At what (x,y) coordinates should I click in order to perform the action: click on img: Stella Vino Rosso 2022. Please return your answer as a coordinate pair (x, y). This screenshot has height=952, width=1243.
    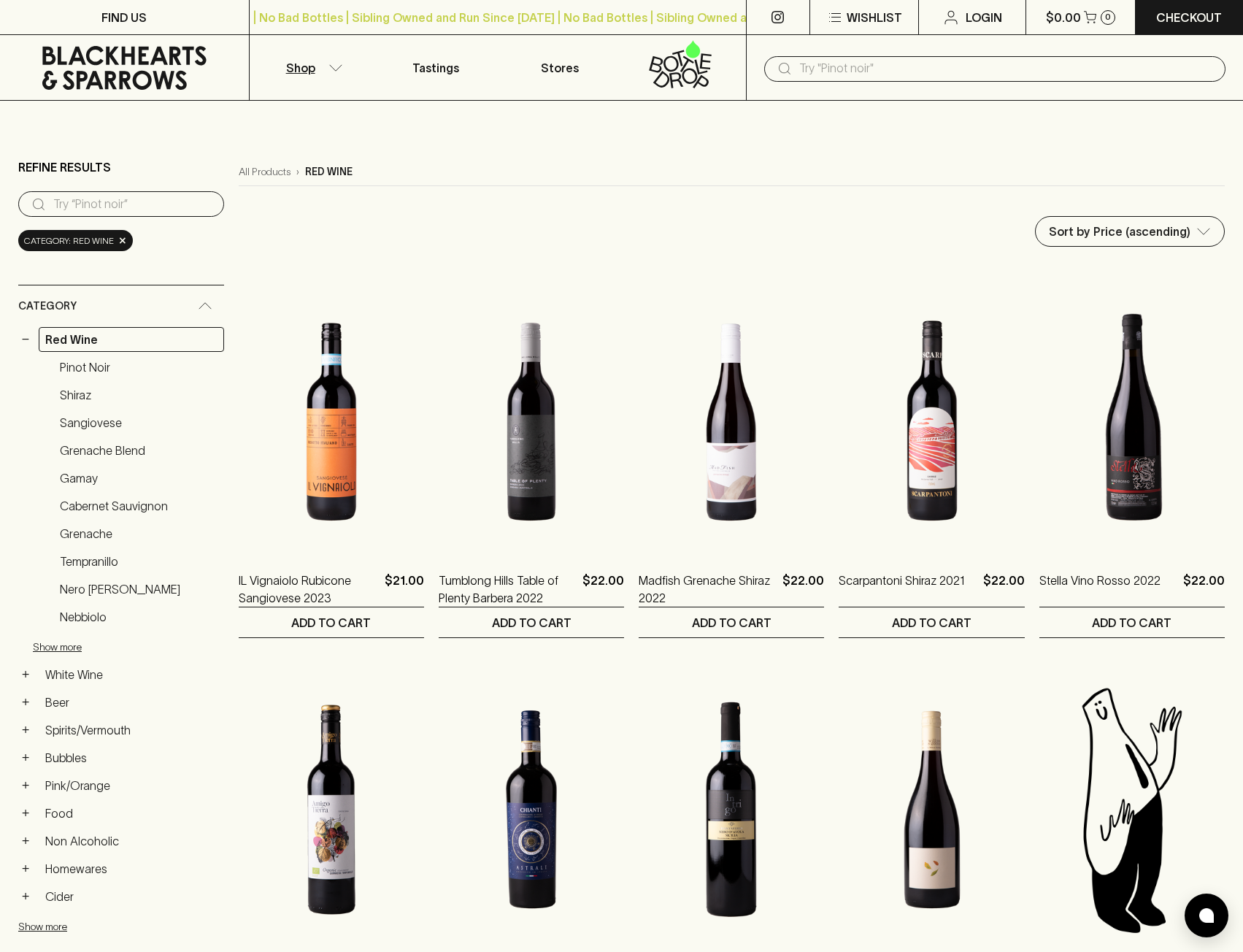
    Looking at the image, I should click on (1132, 422).